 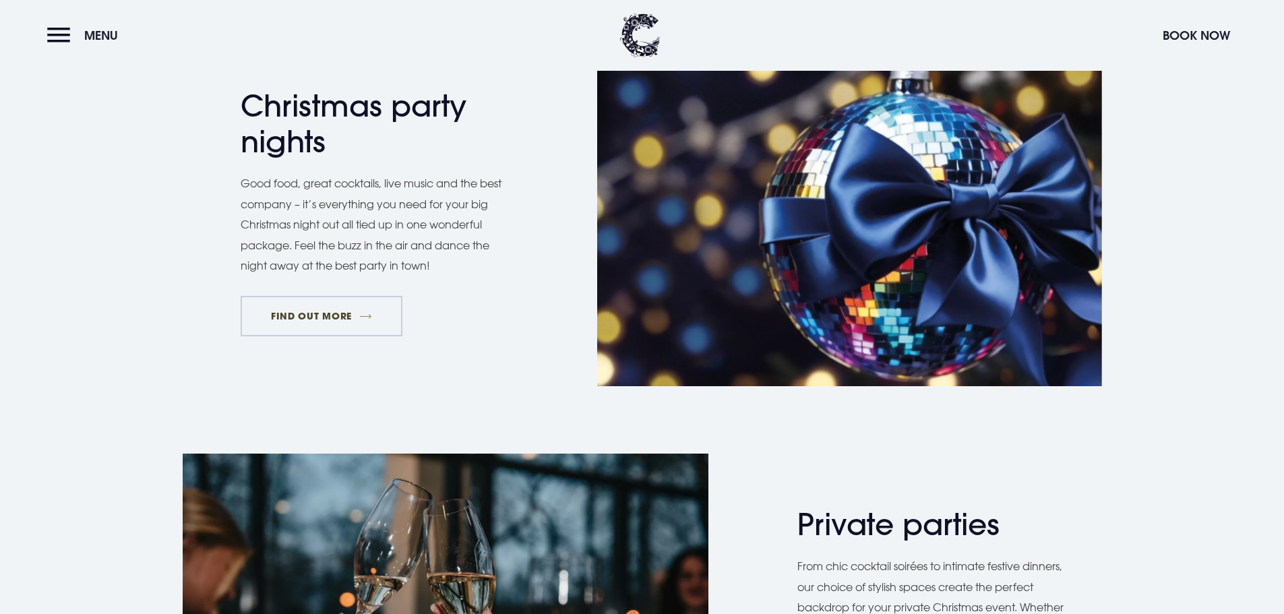 What do you see at coordinates (101, 35) in the screenshot?
I see `span: Menu` at bounding box center [101, 35].